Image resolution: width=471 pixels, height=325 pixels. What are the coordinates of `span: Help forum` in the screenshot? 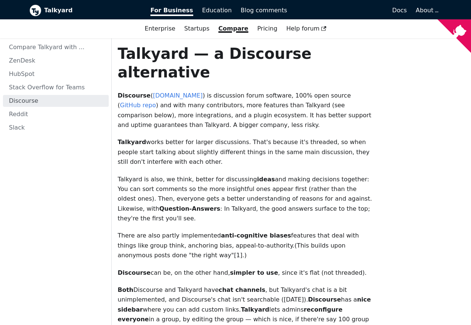 It's located at (307, 28).